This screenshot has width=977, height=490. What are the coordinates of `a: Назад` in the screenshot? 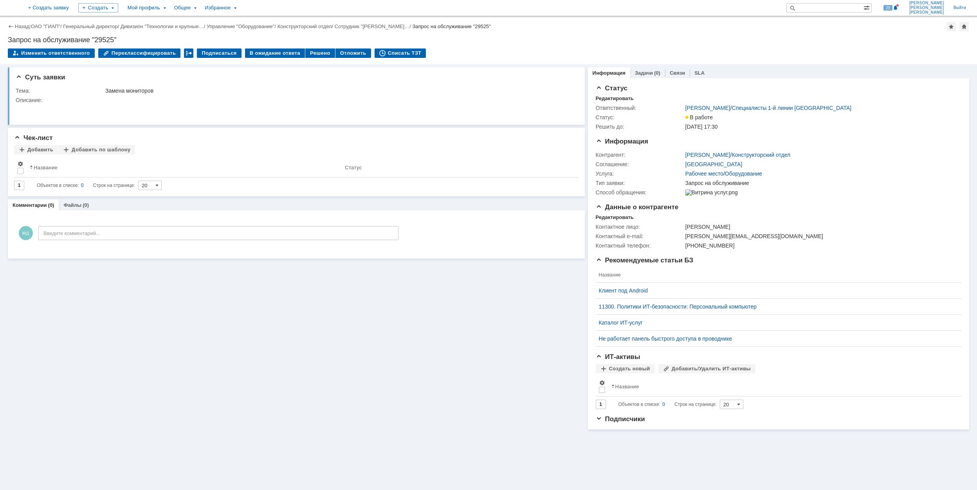 It's located at (22, 26).